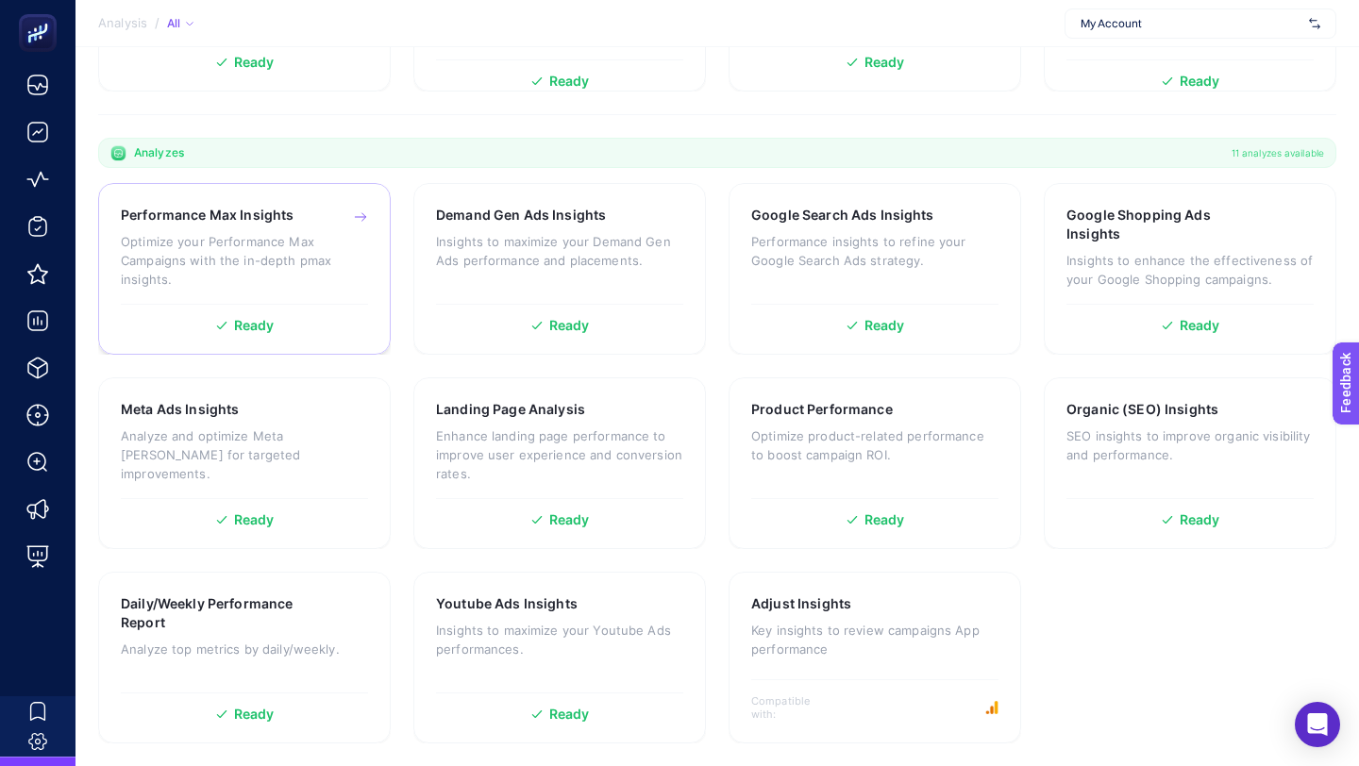 Image resolution: width=1359 pixels, height=766 pixels. Describe the element at coordinates (560, 658) in the screenshot. I see `a: Youtube Ads InsightsInsights to maximize your Youtube Ads performances.Ready` at that location.